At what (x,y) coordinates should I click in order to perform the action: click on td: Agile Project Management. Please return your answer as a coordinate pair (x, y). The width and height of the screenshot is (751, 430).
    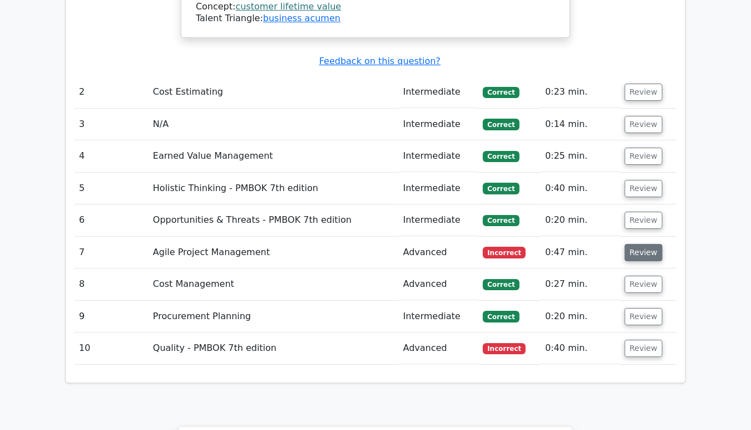
    Looking at the image, I should click on (274, 252).